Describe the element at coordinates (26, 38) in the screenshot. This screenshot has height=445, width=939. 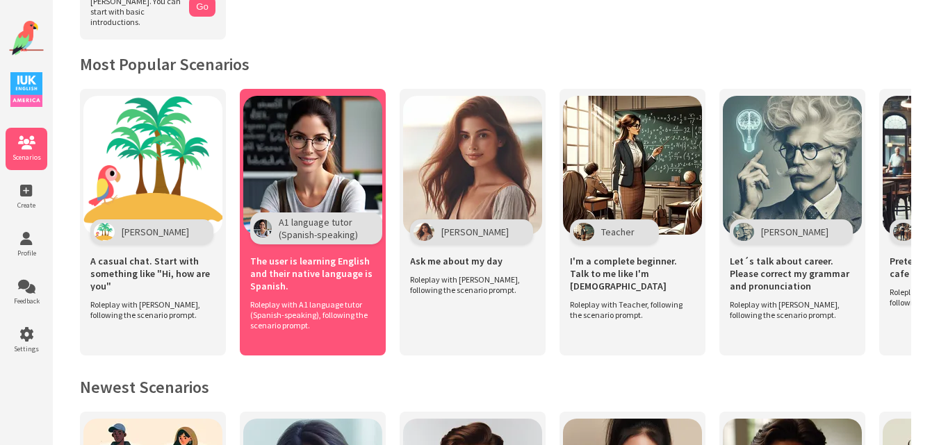
I see `img: Website Logo` at that location.